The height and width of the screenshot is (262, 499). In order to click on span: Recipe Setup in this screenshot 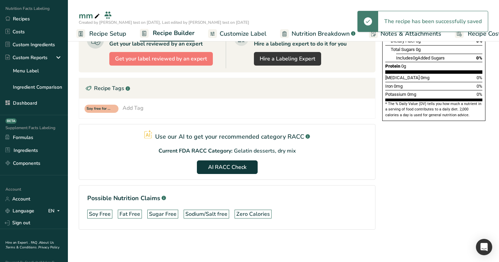, I will do `click(108, 34)`.